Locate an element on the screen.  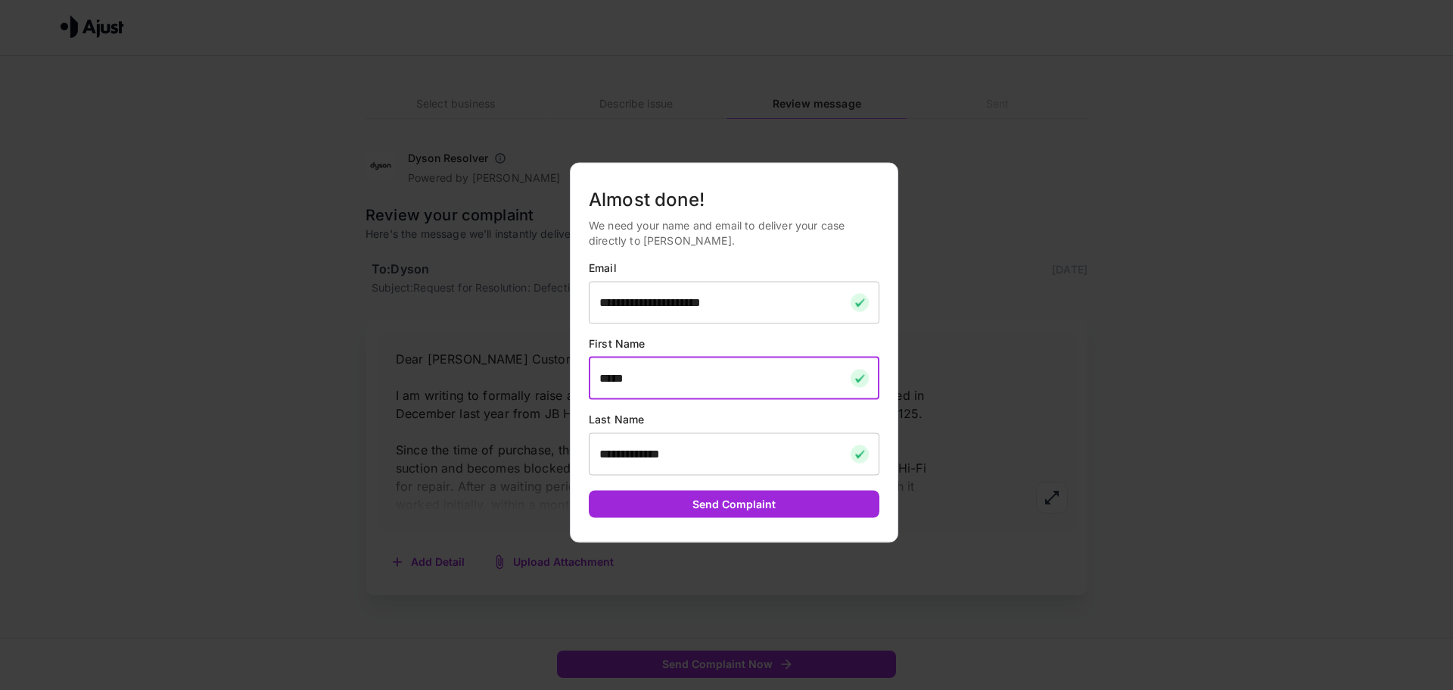
p: First Name is located at coordinates (734, 343).